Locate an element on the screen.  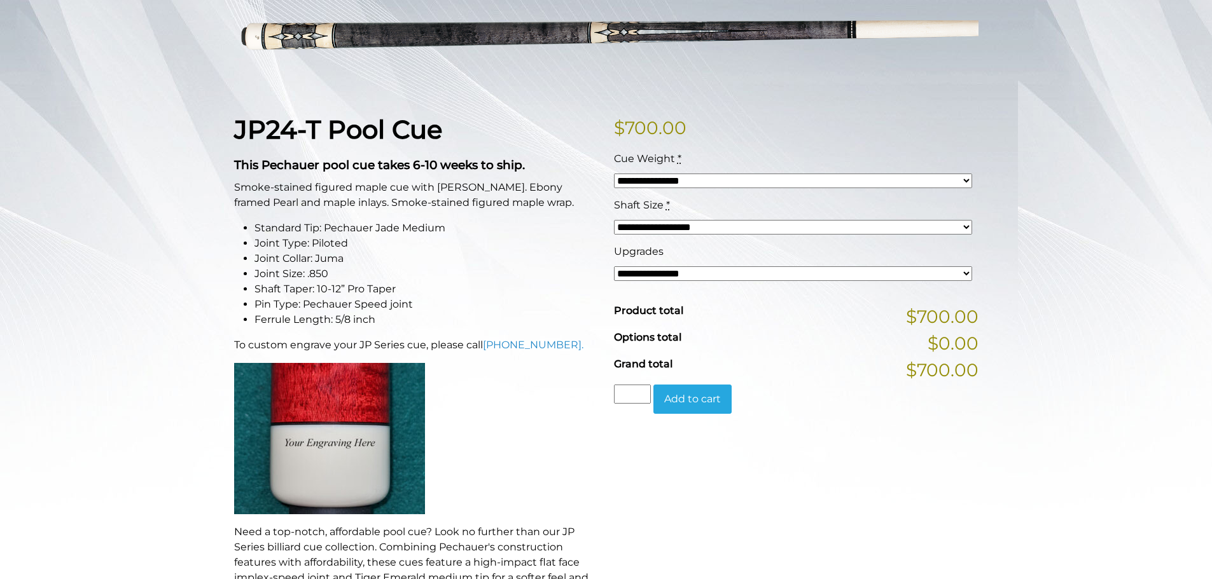
img: An image of a cue butt with the words "YOUR ENGRAVING HERE". is located at coordinates (329, 439).